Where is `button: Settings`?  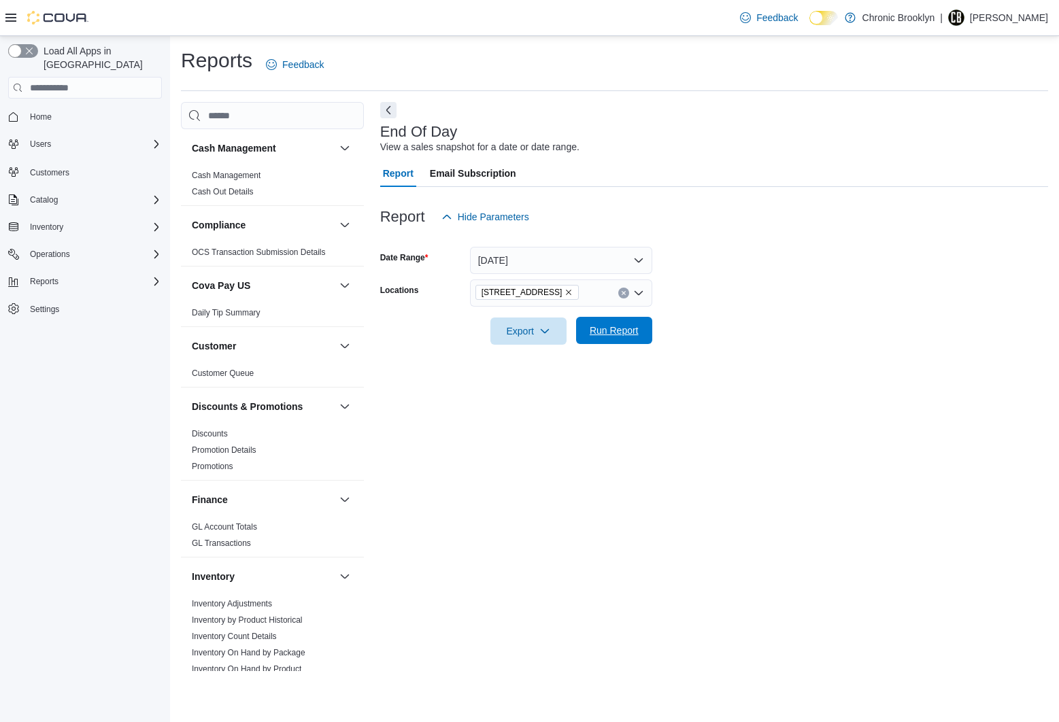 button: Settings is located at coordinates (85, 309).